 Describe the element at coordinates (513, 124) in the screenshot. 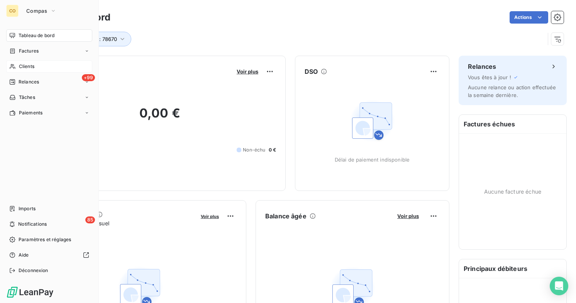

I see `h6: Factures échues` at that location.